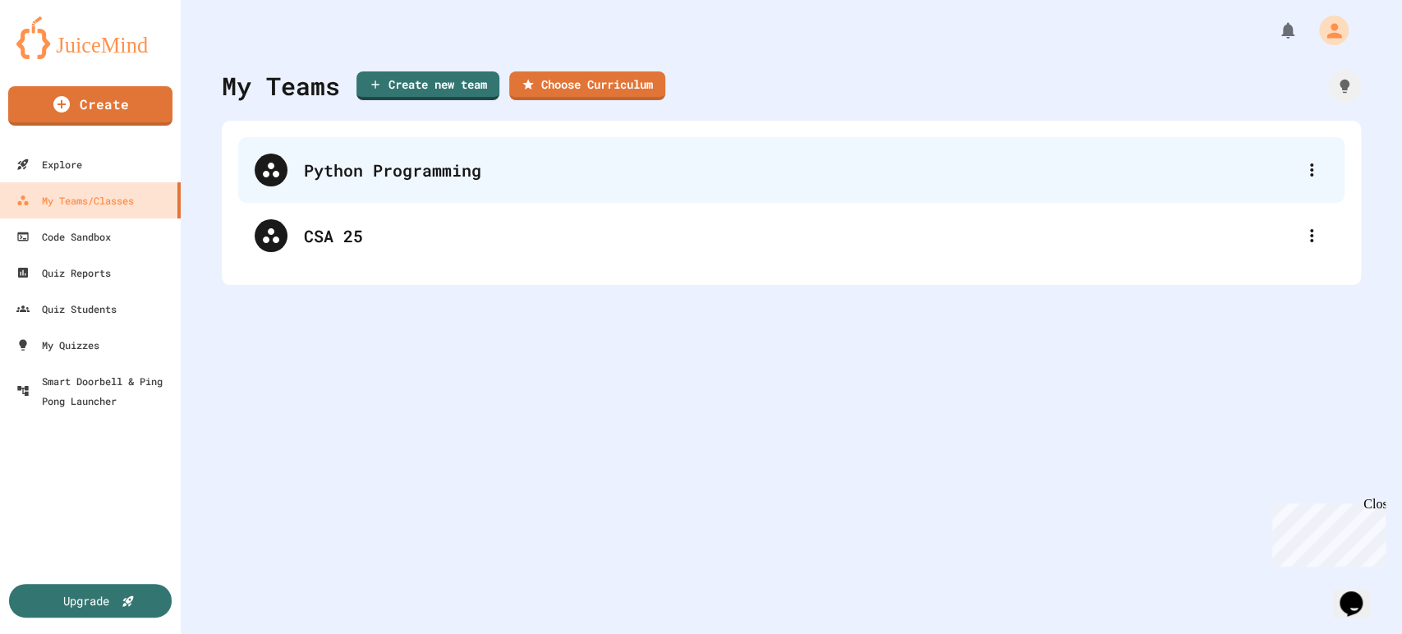 This screenshot has height=634, width=1402. I want to click on a: Create new team, so click(428, 85).